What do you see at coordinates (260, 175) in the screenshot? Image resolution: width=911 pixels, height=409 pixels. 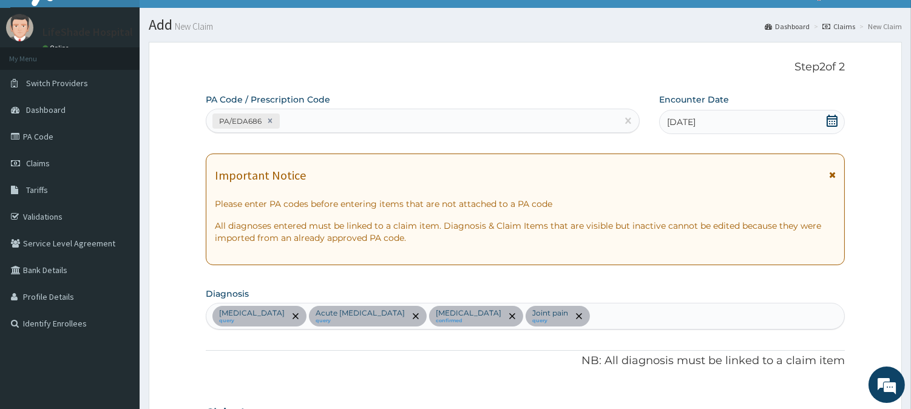 I see `h1: Important Notice` at bounding box center [260, 175].